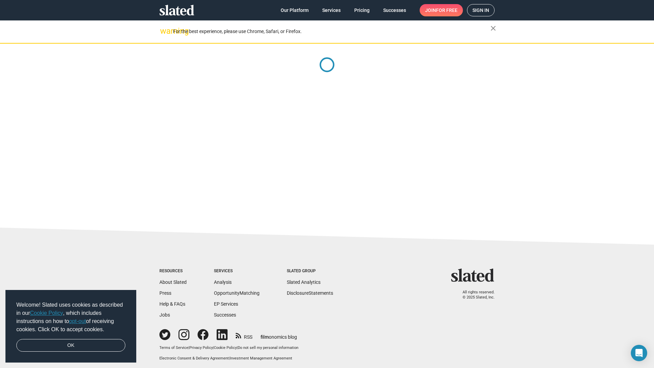 This screenshot has height=368, width=654. What do you see at coordinates (493, 28) in the screenshot?
I see `mat-icon: close` at bounding box center [493, 28].